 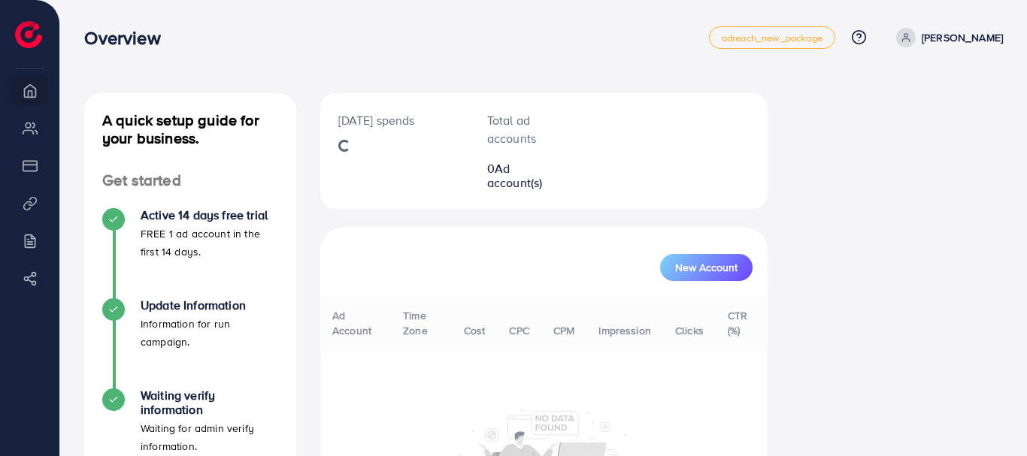 What do you see at coordinates (128, 38) in the screenshot?
I see `h3: Overview` at bounding box center [128, 38].